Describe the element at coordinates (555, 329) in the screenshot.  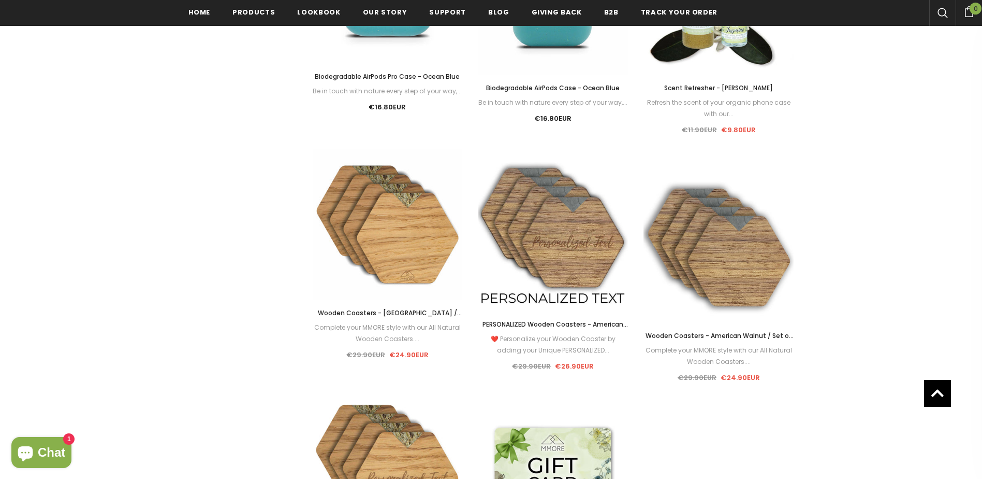
I see `span: PERSONALIZED Wooden Coasters - American Walnut / Set of 4 coasters` at that location.